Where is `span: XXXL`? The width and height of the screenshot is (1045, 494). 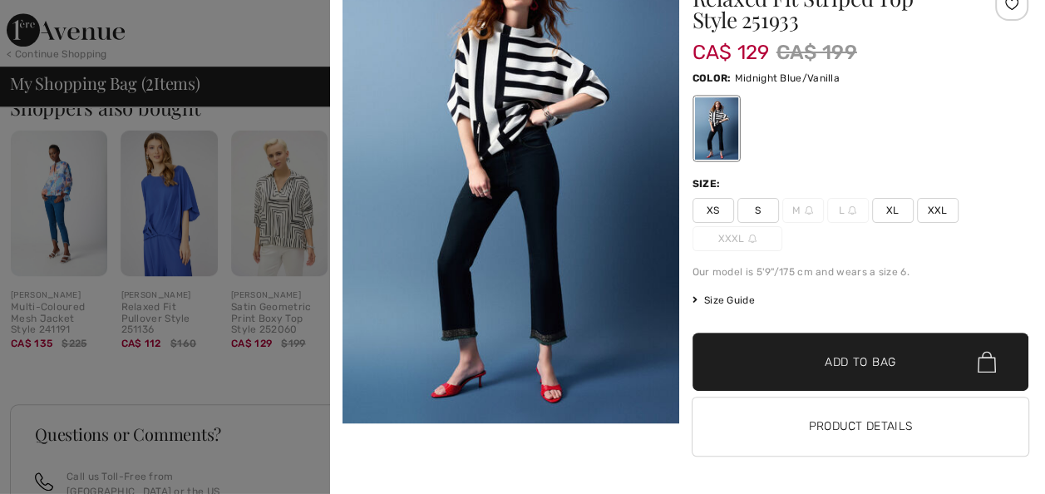 span: XXXL is located at coordinates (737, 239).